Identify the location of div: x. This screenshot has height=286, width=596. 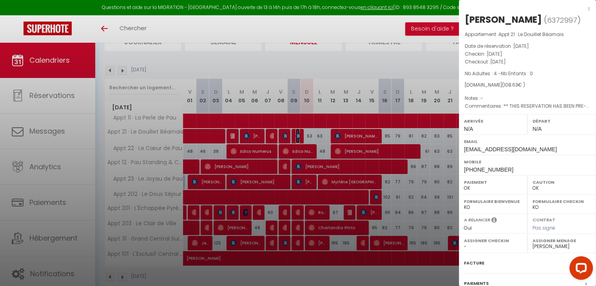
(525, 9).